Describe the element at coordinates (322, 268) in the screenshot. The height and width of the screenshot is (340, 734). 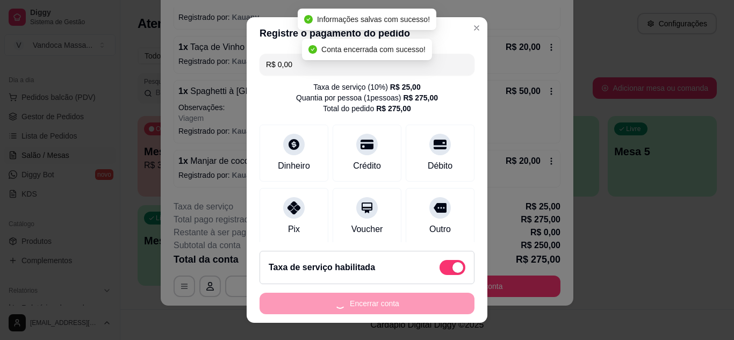
I see `h2: Taxa de serviço habilitada` at that location.